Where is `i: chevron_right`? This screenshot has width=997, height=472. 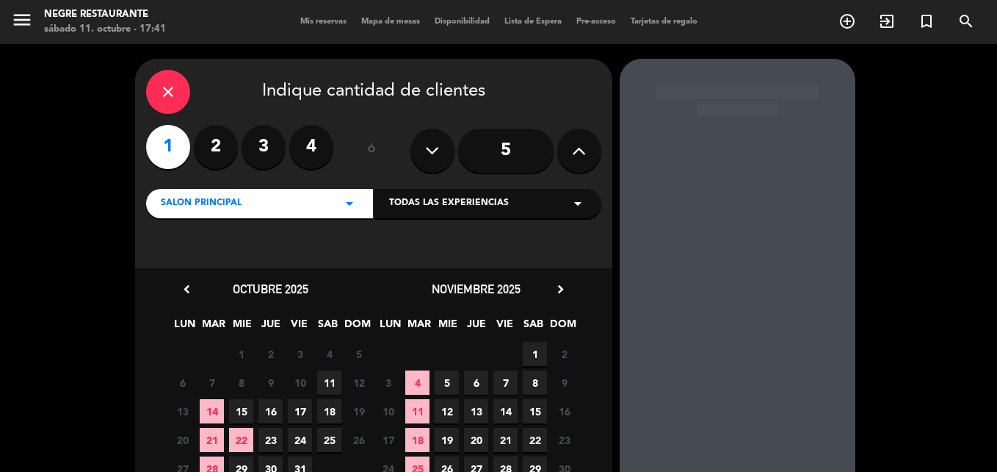
i: chevron_right is located at coordinates (560, 289).